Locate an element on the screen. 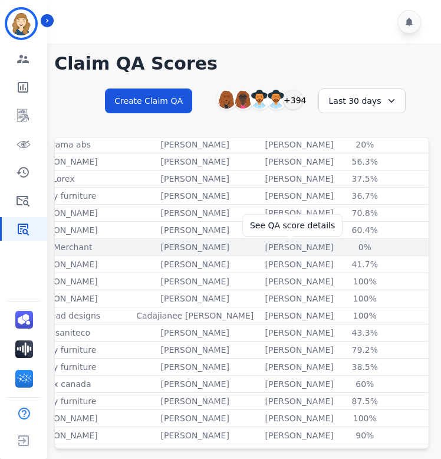 This screenshot has width=441, height=459. div: 20% is located at coordinates (365, 145).